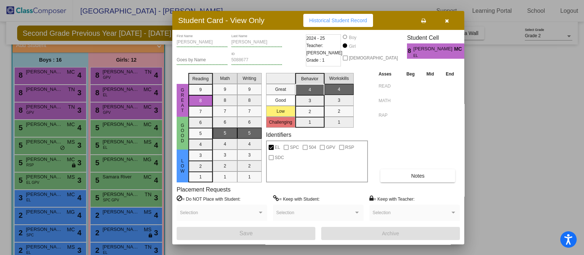 The image size is (584, 255). Describe the element at coordinates (221, 20) in the screenshot. I see `h3: Student Card - View Only` at that location.